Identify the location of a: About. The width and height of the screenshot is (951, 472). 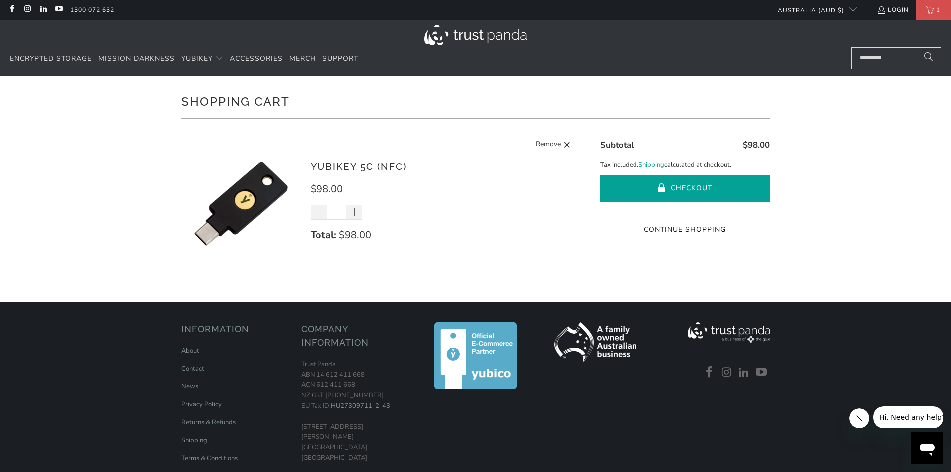
(190, 350).